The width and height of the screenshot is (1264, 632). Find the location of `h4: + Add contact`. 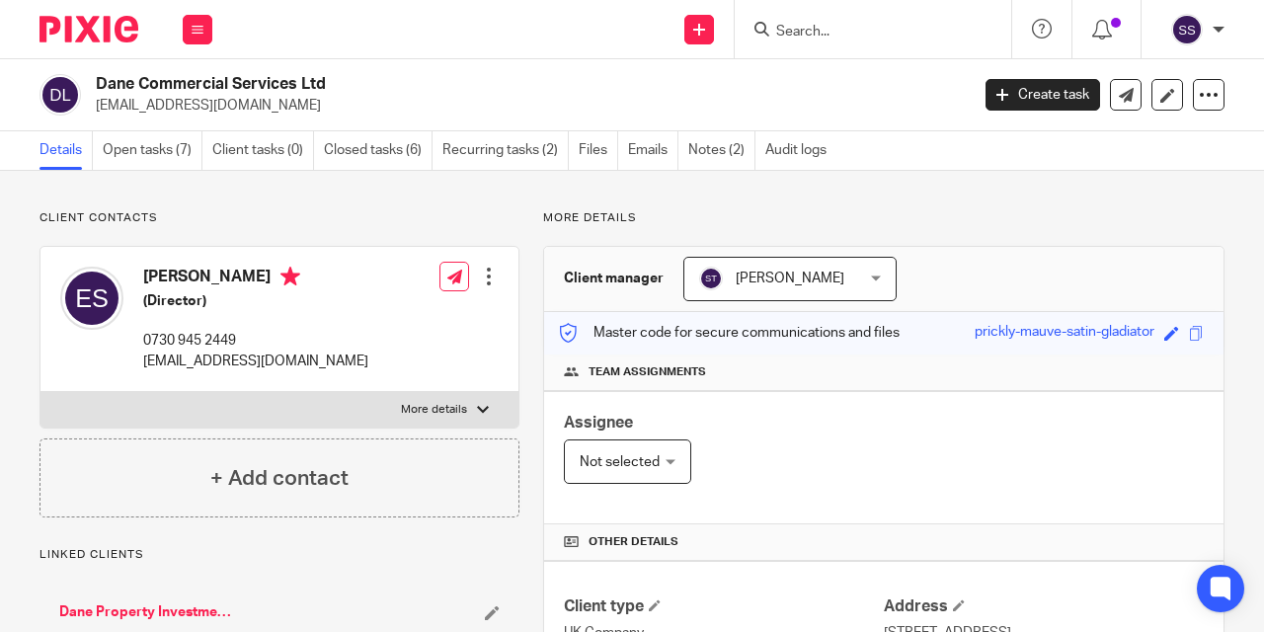

h4: + Add contact is located at coordinates (279, 478).